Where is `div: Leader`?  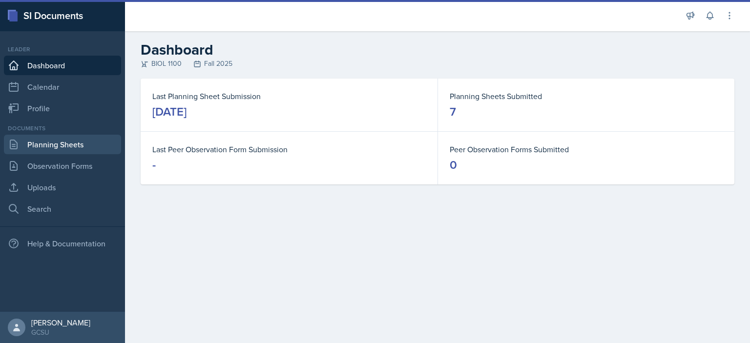
div: Leader is located at coordinates (62, 49).